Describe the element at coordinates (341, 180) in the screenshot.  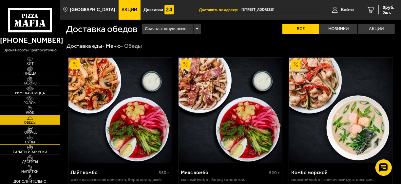
I see `p: Морской Wok M, Сливочный суп с лососем.` at that location.